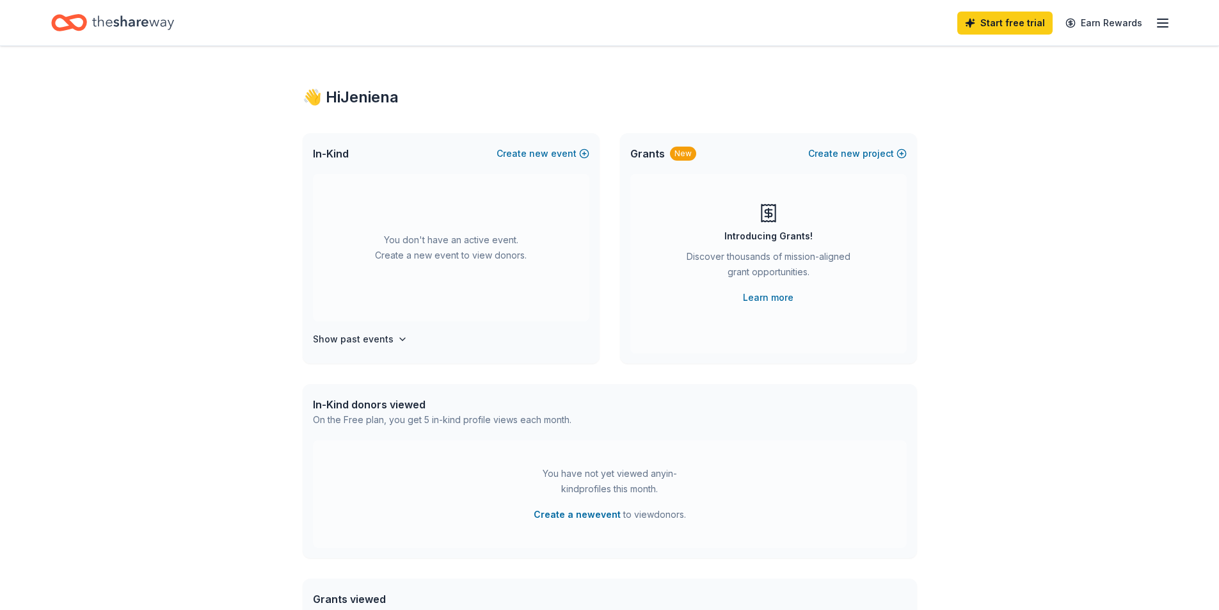  What do you see at coordinates (542, 154) in the screenshot?
I see `button: Createnewevent` at bounding box center [542, 154].